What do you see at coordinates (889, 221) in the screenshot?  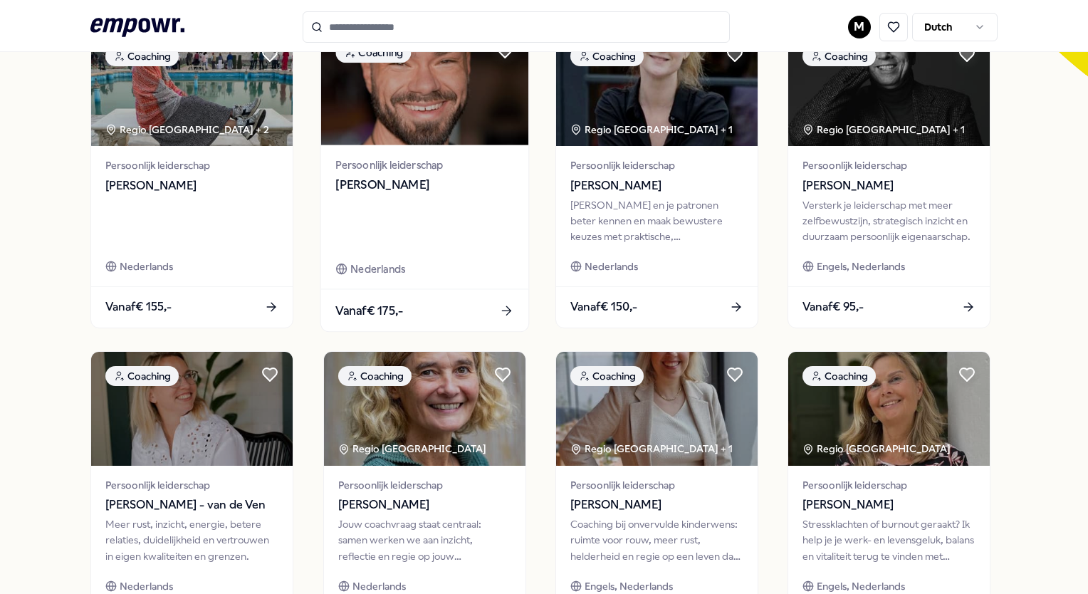 I see `div: Versterk je leiderschap met meer zelfbewustzijn, strategisch inzicht en duurzaam persoonlijk eige...` at bounding box center [889, 221].